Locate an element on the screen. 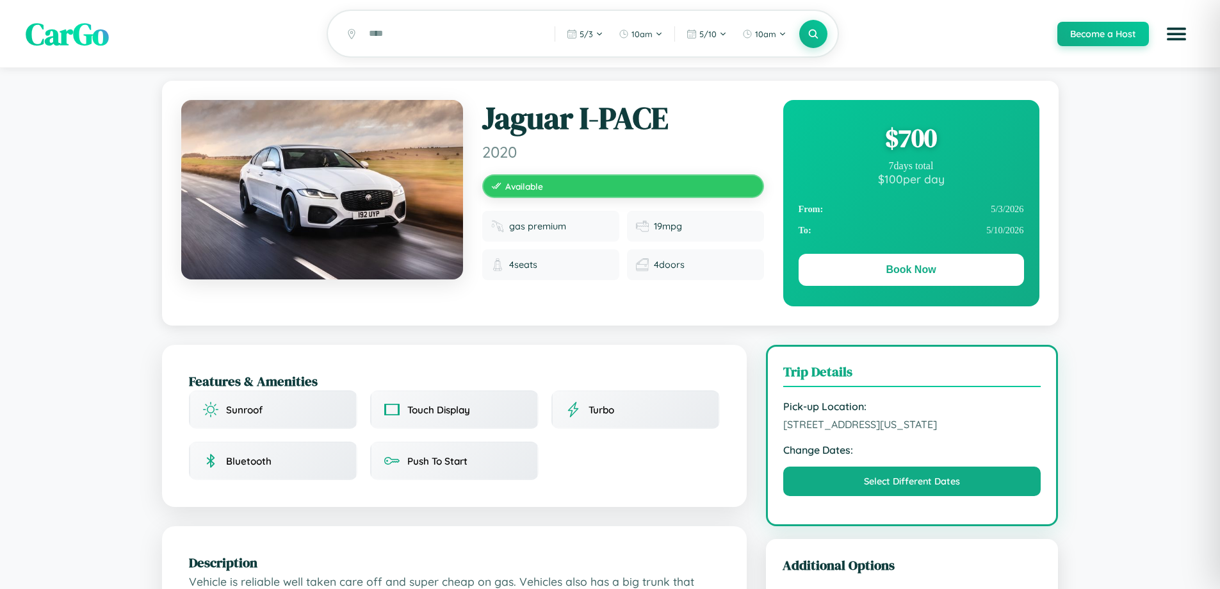 This screenshot has width=1220, height=589. strong: Pick-up Location: is located at coordinates (912, 406).